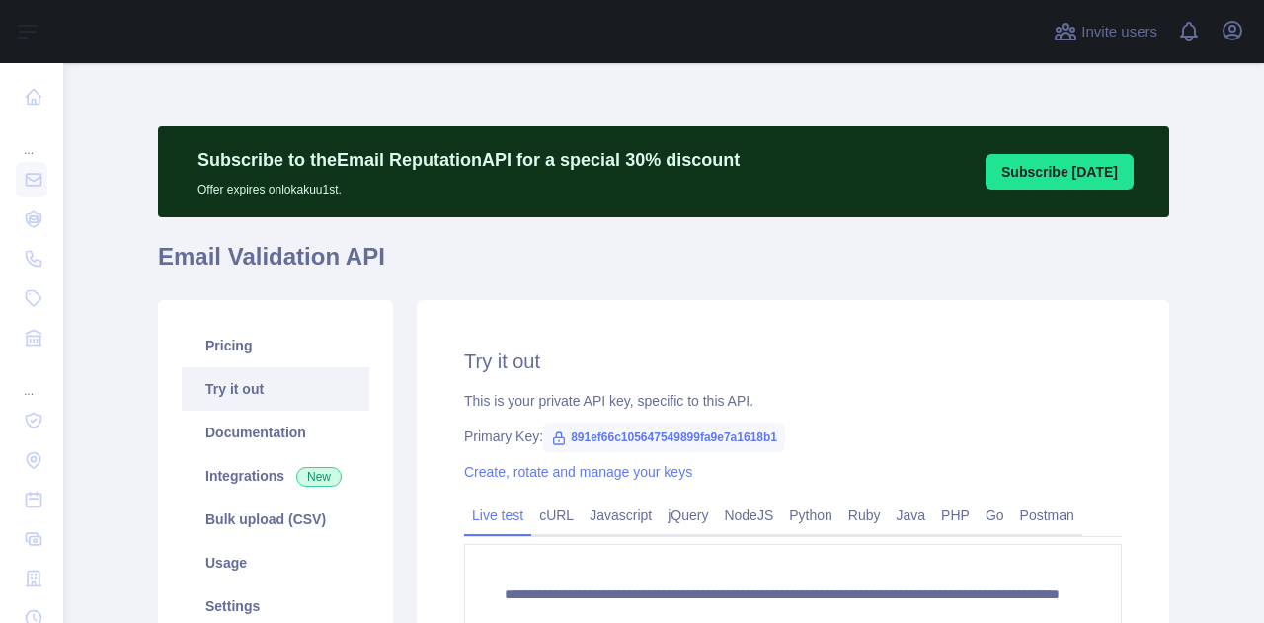  What do you see at coordinates (687, 516) in the screenshot?
I see `a: jQuery` at bounding box center [687, 516].